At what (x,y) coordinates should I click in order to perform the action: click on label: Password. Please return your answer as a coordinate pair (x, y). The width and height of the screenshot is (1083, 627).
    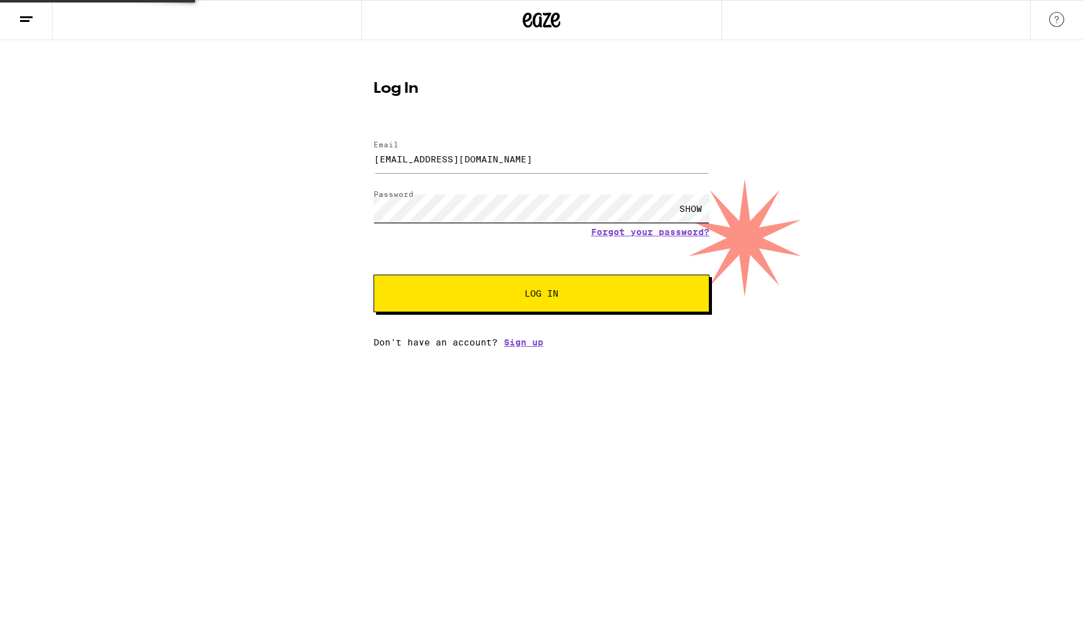
    Looking at the image, I should click on (394, 194).